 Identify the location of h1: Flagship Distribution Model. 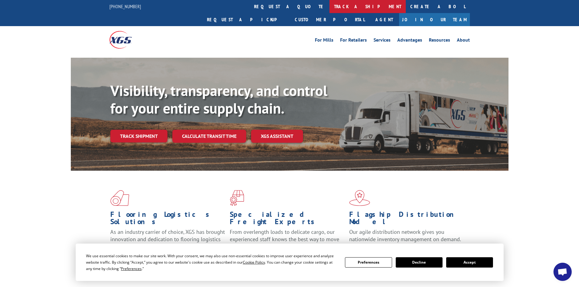
(407, 220).